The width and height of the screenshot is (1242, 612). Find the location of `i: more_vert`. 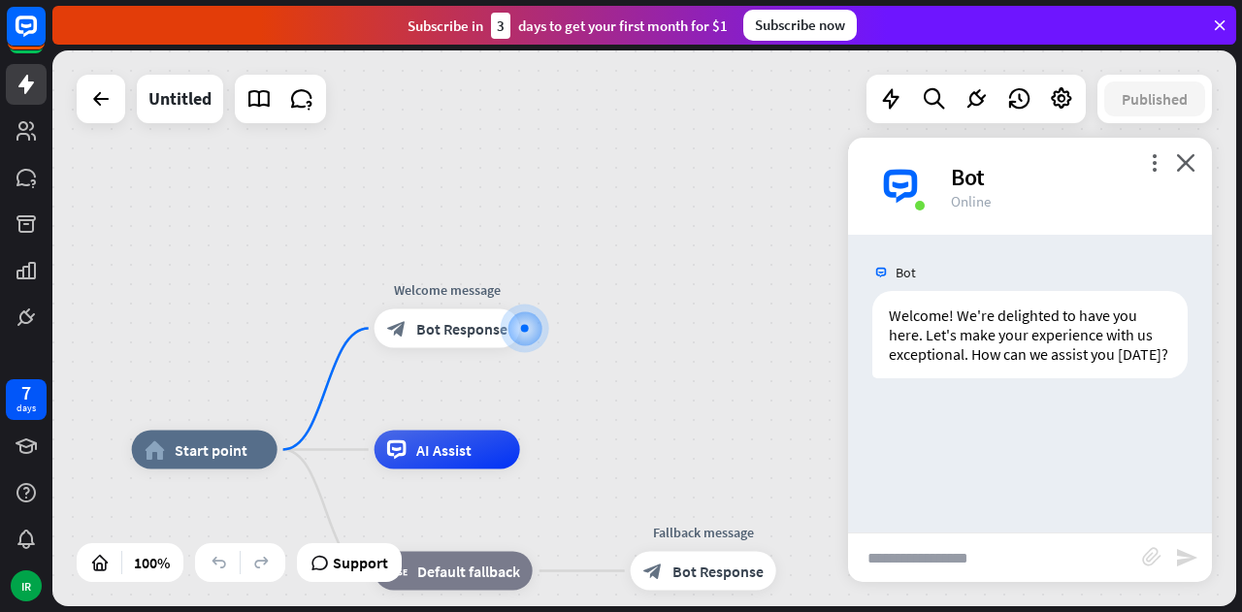

i: more_vert is located at coordinates (1154, 162).